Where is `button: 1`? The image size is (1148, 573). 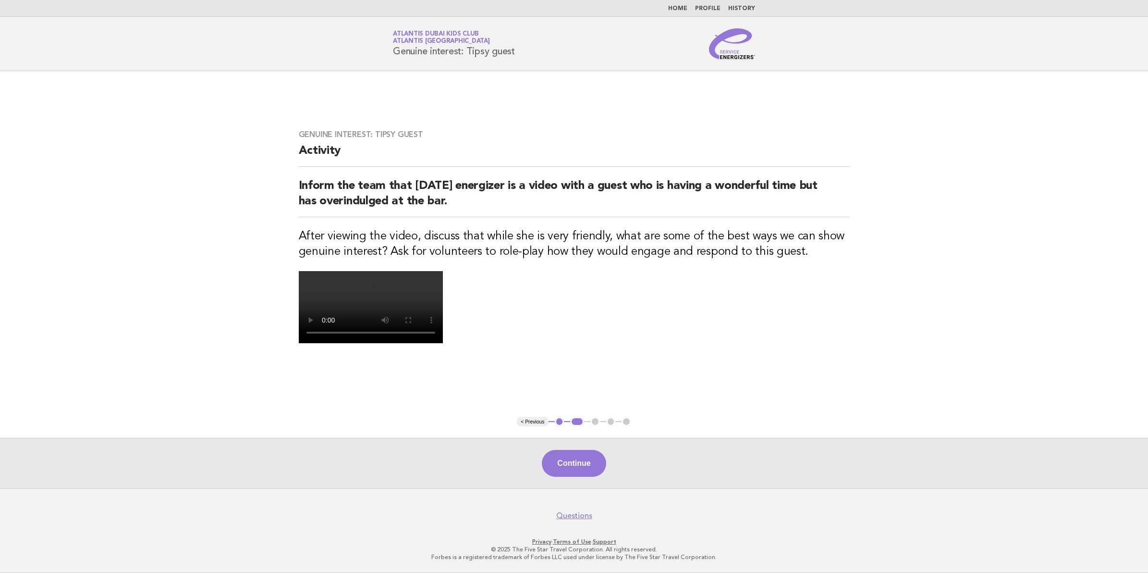 button: 1 is located at coordinates (560, 421).